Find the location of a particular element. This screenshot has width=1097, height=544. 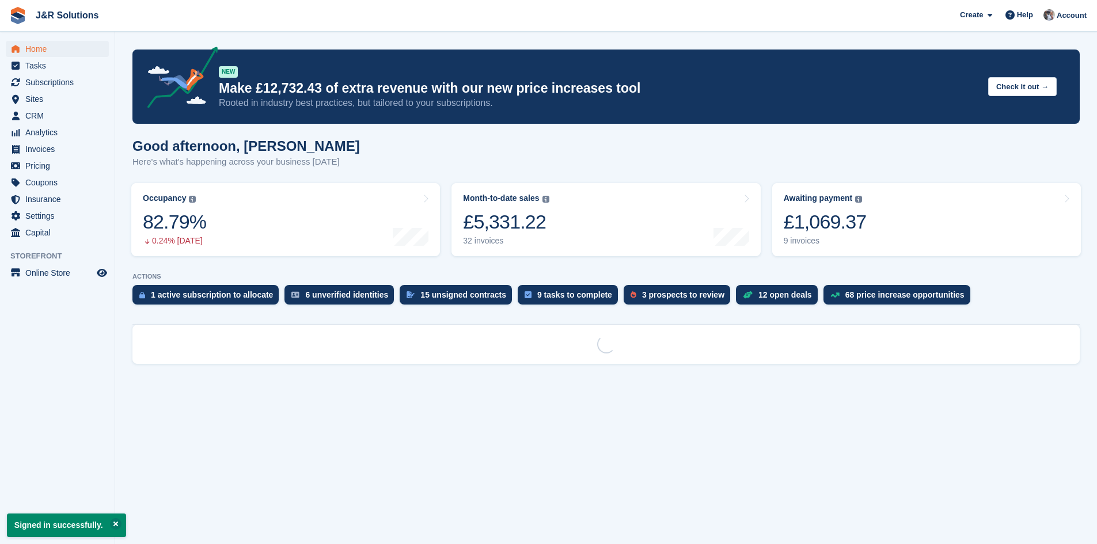

div: 9 invoices is located at coordinates (826, 241).